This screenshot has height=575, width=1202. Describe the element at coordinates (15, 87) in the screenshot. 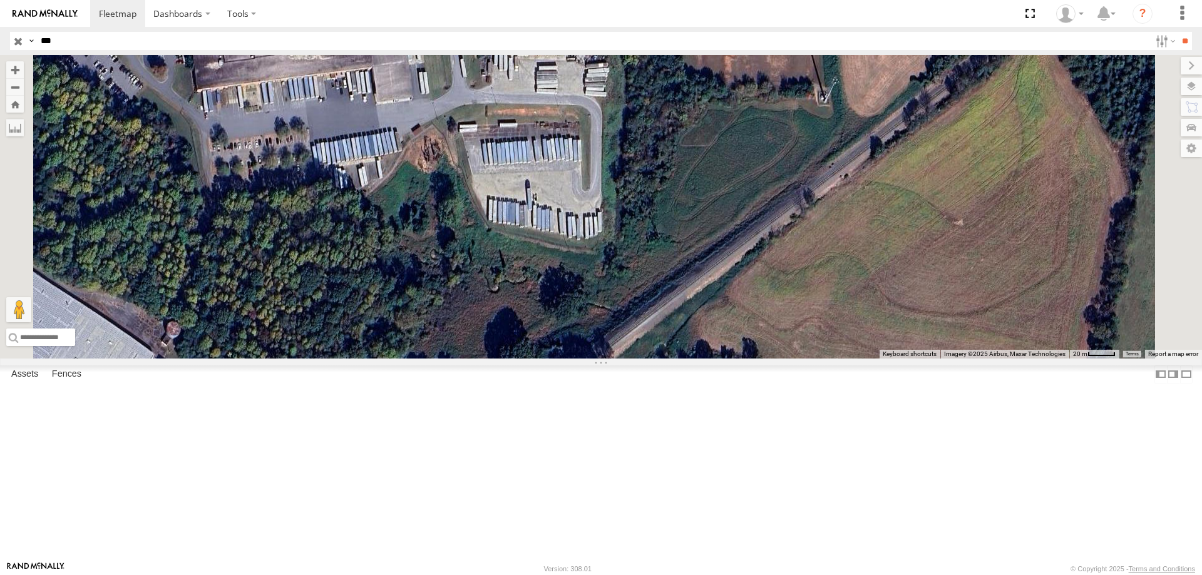

I see `button: Zoom out` at that location.